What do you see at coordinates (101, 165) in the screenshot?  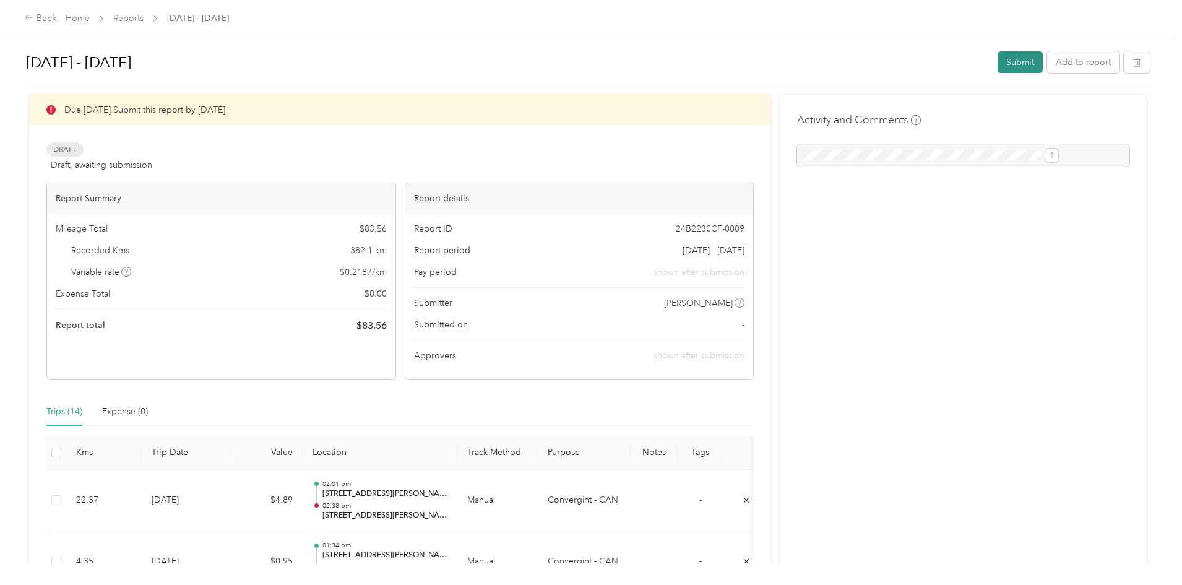 I see `span: Draft, awaiting submission` at bounding box center [101, 165].